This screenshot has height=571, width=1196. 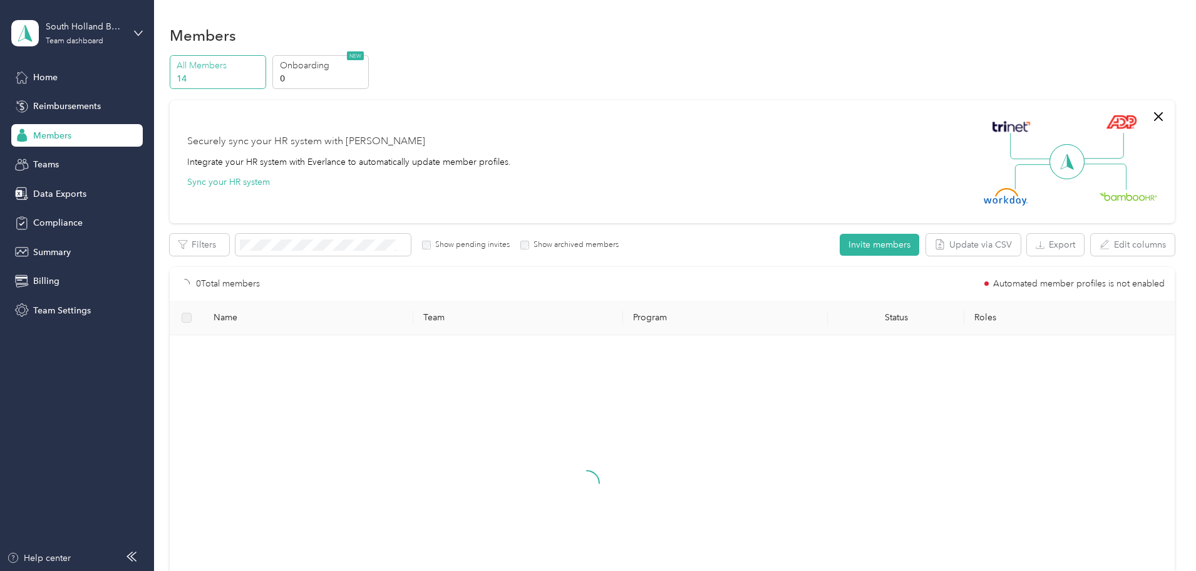 What do you see at coordinates (45, 77) in the screenshot?
I see `span: Home` at bounding box center [45, 77].